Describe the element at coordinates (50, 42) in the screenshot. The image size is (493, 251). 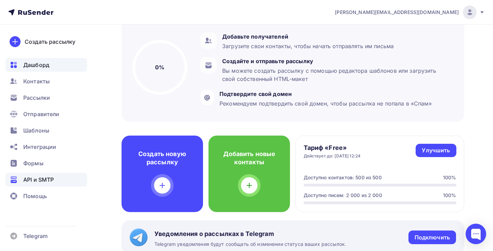
I see `div: Создать рассылку` at that location.